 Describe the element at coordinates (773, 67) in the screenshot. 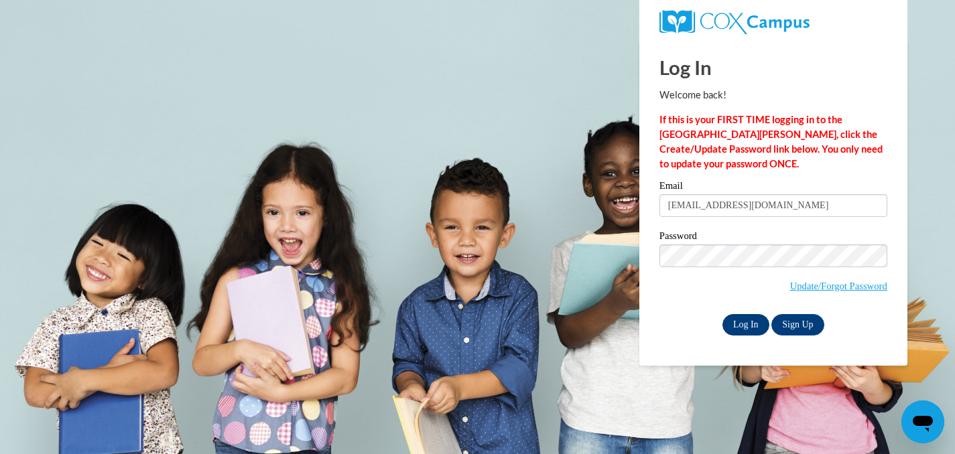

I see `h1: Log In` at that location.